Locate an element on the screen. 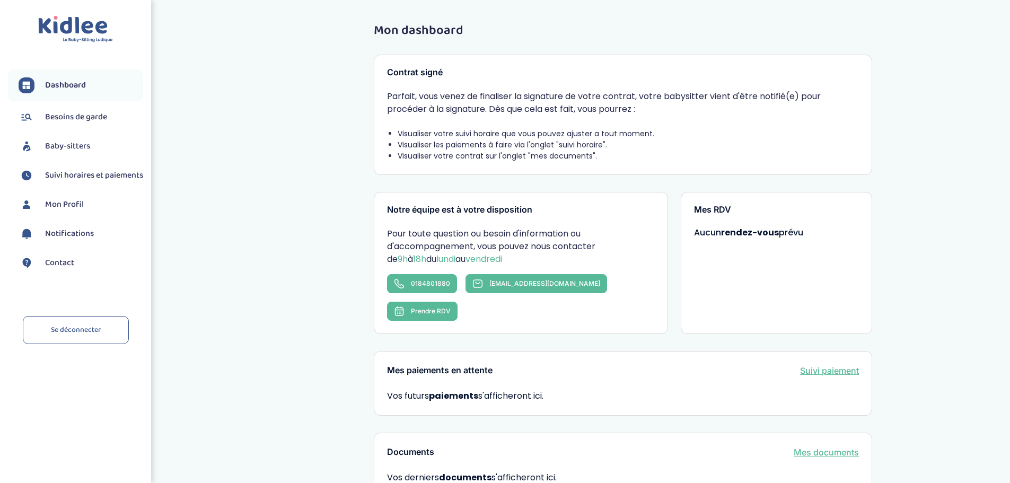 The width and height of the screenshot is (1010, 483). span: Notifications is located at coordinates (69, 234).